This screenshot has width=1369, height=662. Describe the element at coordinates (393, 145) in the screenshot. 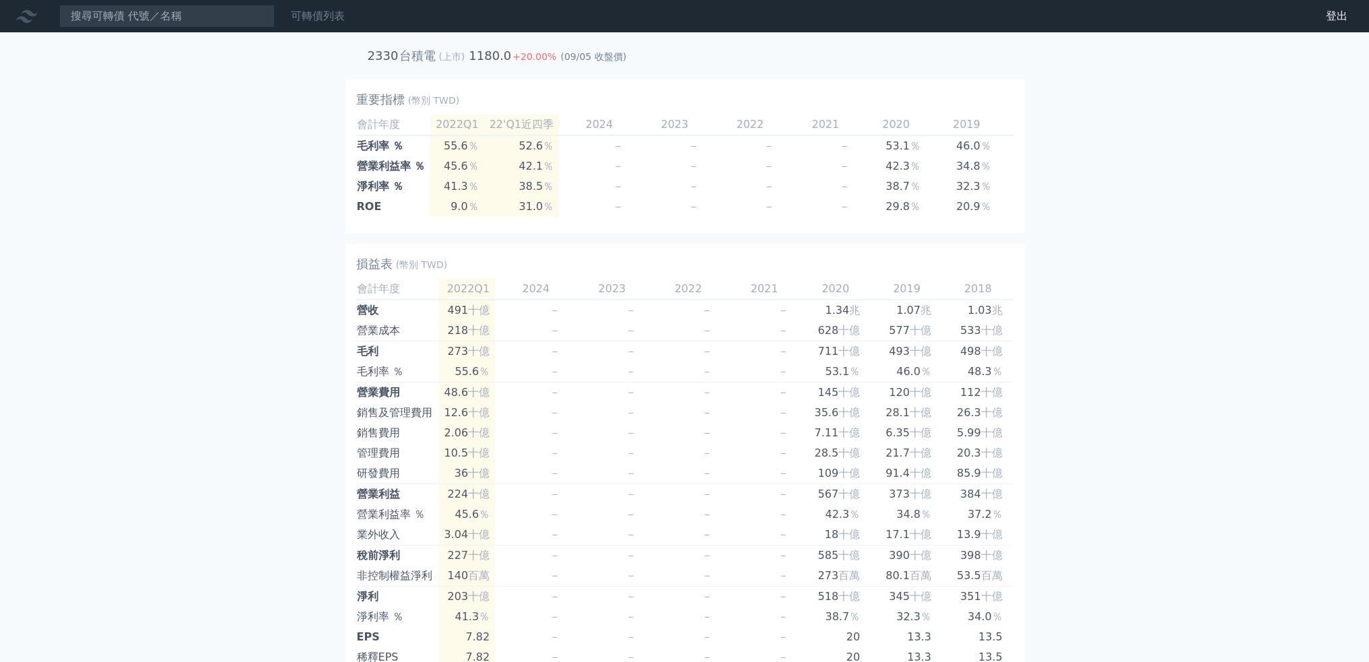

I see `td: 毛利率 ％` at that location.